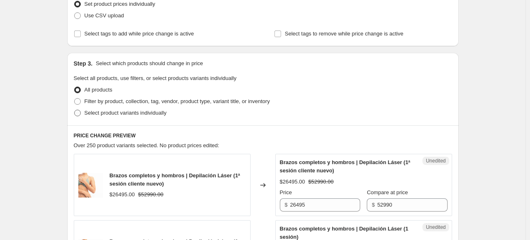 This screenshot has width=530, height=240. Describe the element at coordinates (149, 64) in the screenshot. I see `p: Select which products should change in price` at that location.